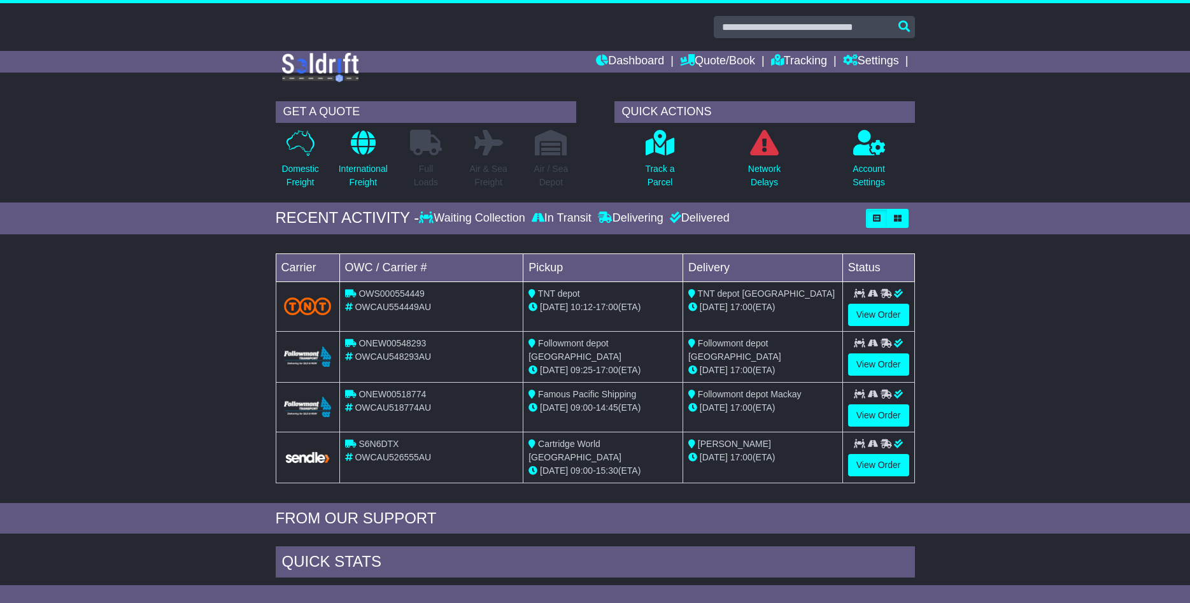 The image size is (1190, 603). What do you see at coordinates (659, 162) in the screenshot?
I see `a: Track aParcel` at bounding box center [659, 162].